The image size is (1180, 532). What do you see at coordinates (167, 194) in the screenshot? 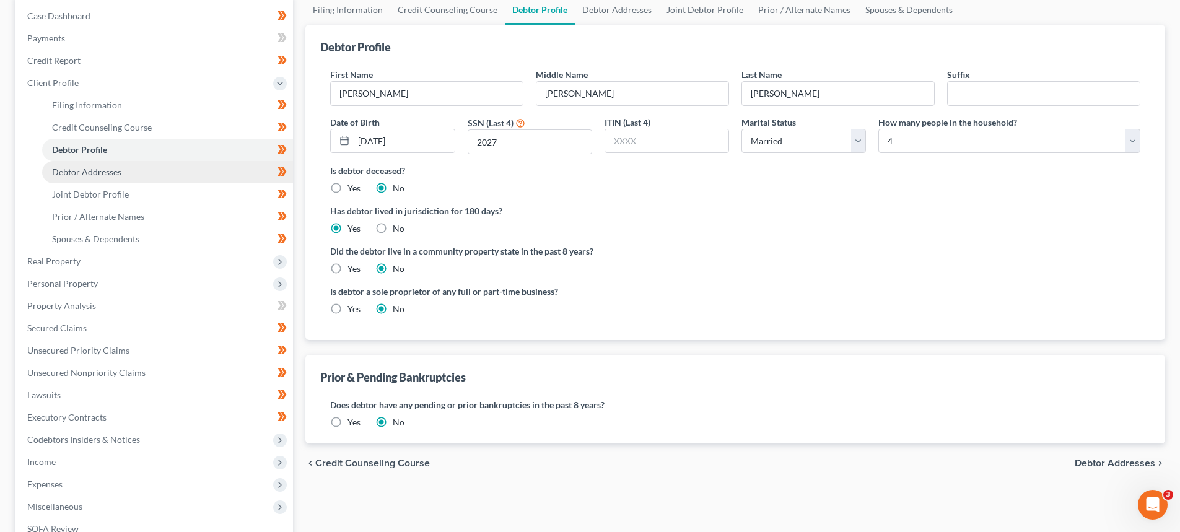
I see `a: Joint Debtor Profile` at bounding box center [167, 194].